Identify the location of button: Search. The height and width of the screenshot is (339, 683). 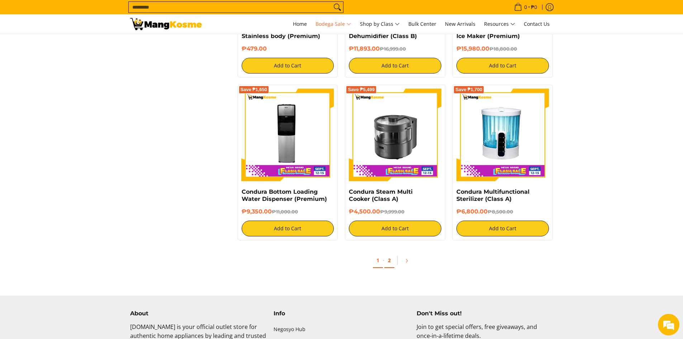
(337, 7).